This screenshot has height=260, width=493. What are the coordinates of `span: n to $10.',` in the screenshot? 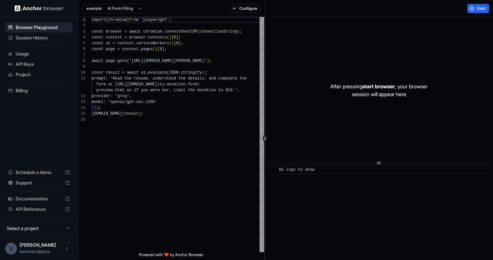 It's located at (226, 90).